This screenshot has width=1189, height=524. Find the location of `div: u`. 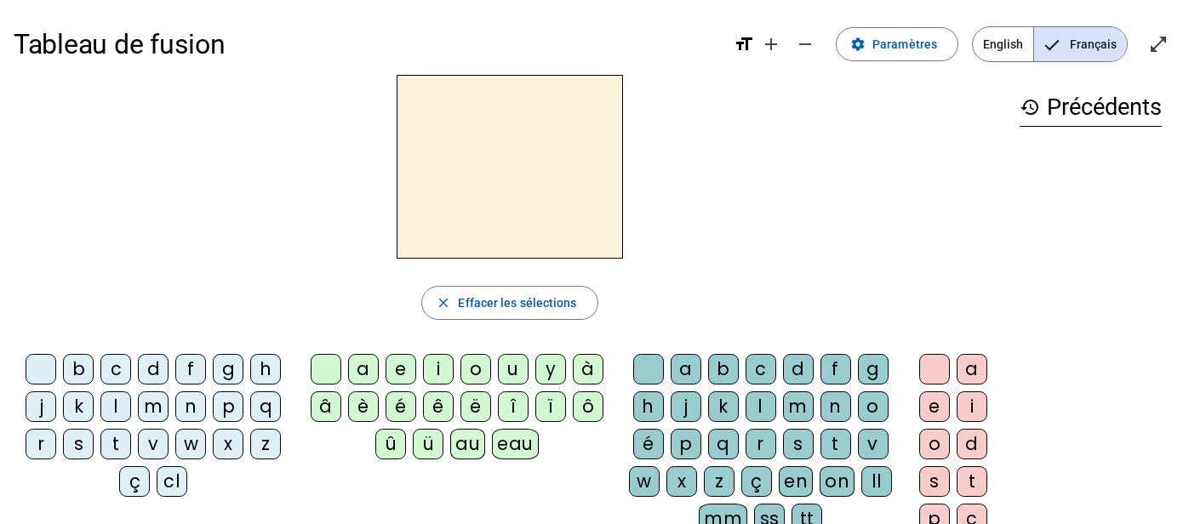

div: u is located at coordinates (513, 369).